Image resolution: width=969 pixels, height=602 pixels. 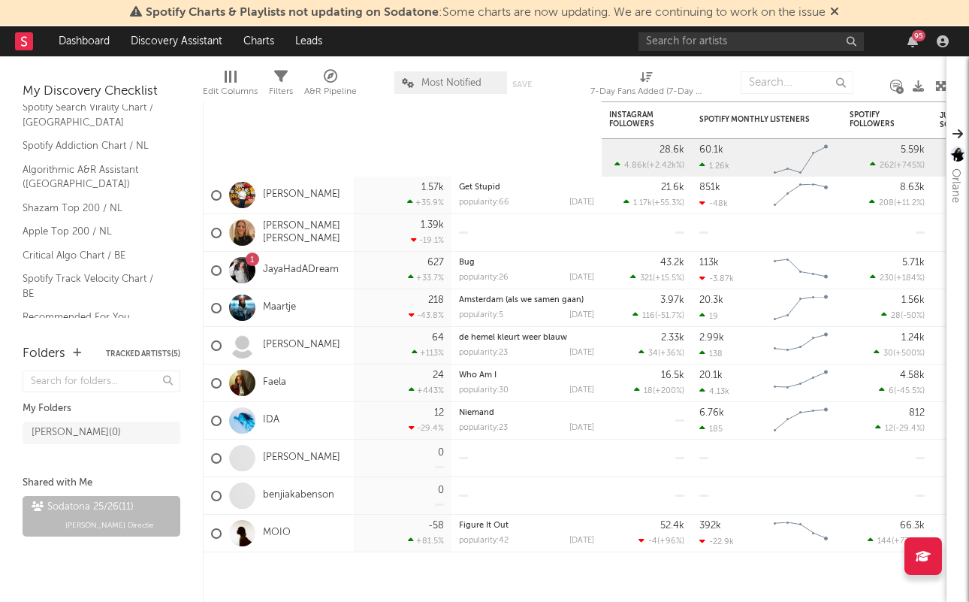 What do you see at coordinates (527, 525) in the screenshot?
I see `div: Figure It Out` at bounding box center [527, 525].